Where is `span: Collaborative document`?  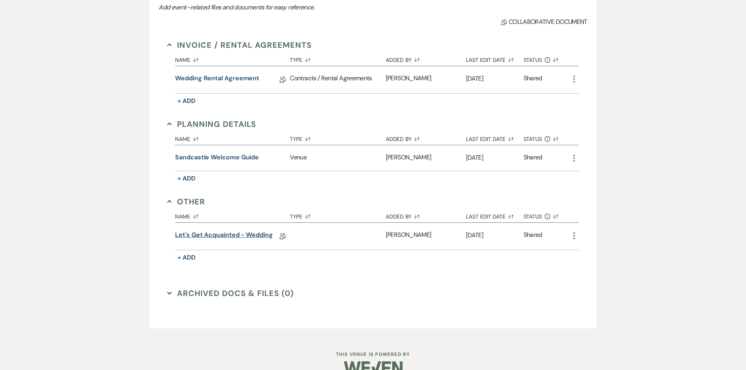 span: Collaborative document is located at coordinates (544, 22).